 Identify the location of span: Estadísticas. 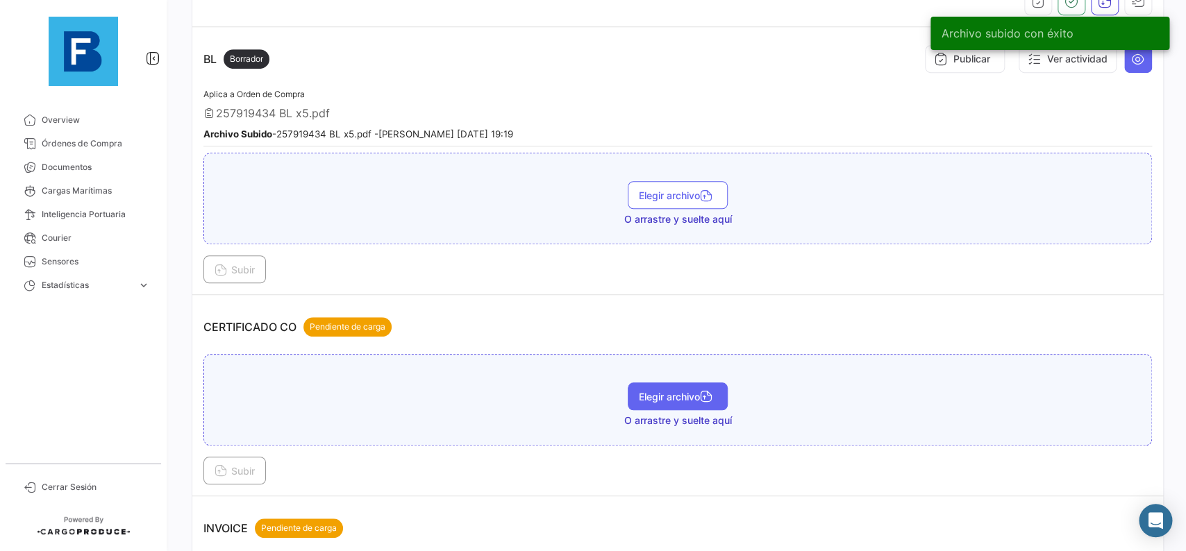
(87, 285).